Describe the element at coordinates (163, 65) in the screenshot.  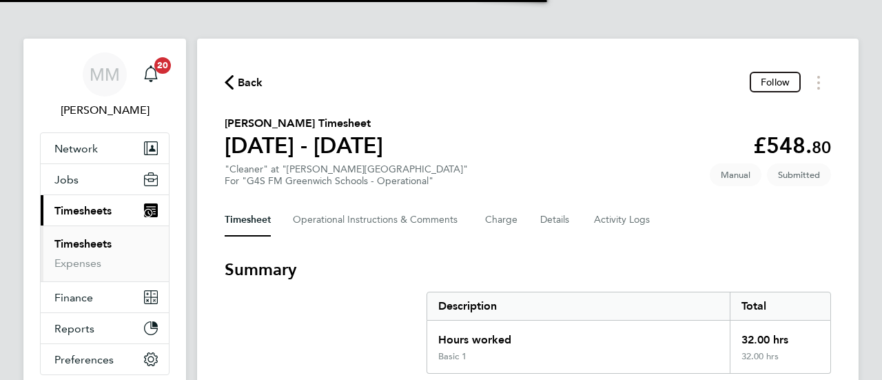
I see `span: 20` at that location.